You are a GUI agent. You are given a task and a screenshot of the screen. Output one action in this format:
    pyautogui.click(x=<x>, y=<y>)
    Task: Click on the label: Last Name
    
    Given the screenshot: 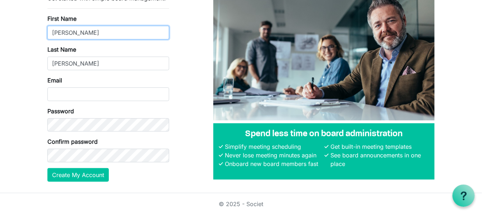 What is the action you would take?
    pyautogui.click(x=62, y=50)
    